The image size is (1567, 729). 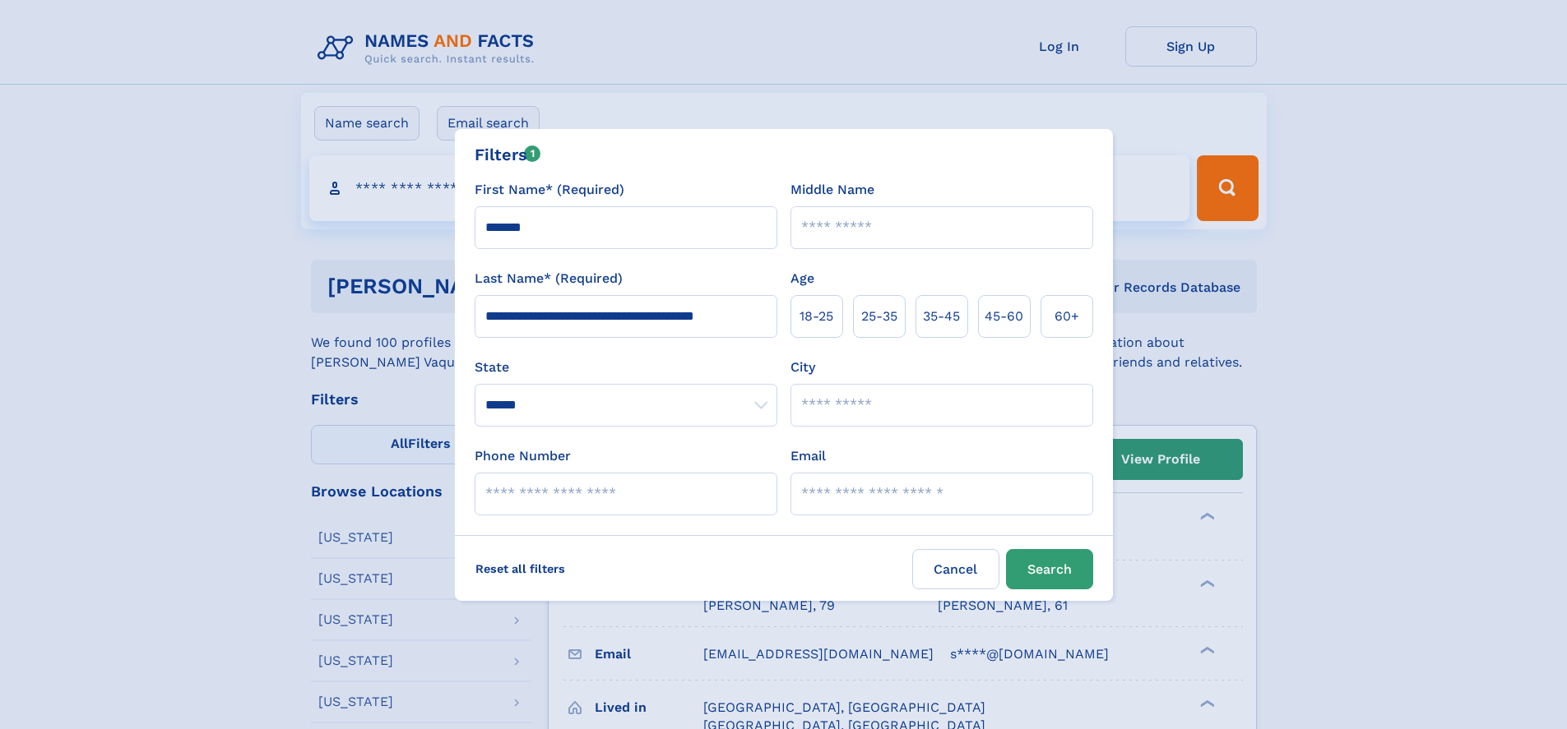 What do you see at coordinates (549, 279) in the screenshot?
I see `label: Last Name* (Required)` at bounding box center [549, 279].